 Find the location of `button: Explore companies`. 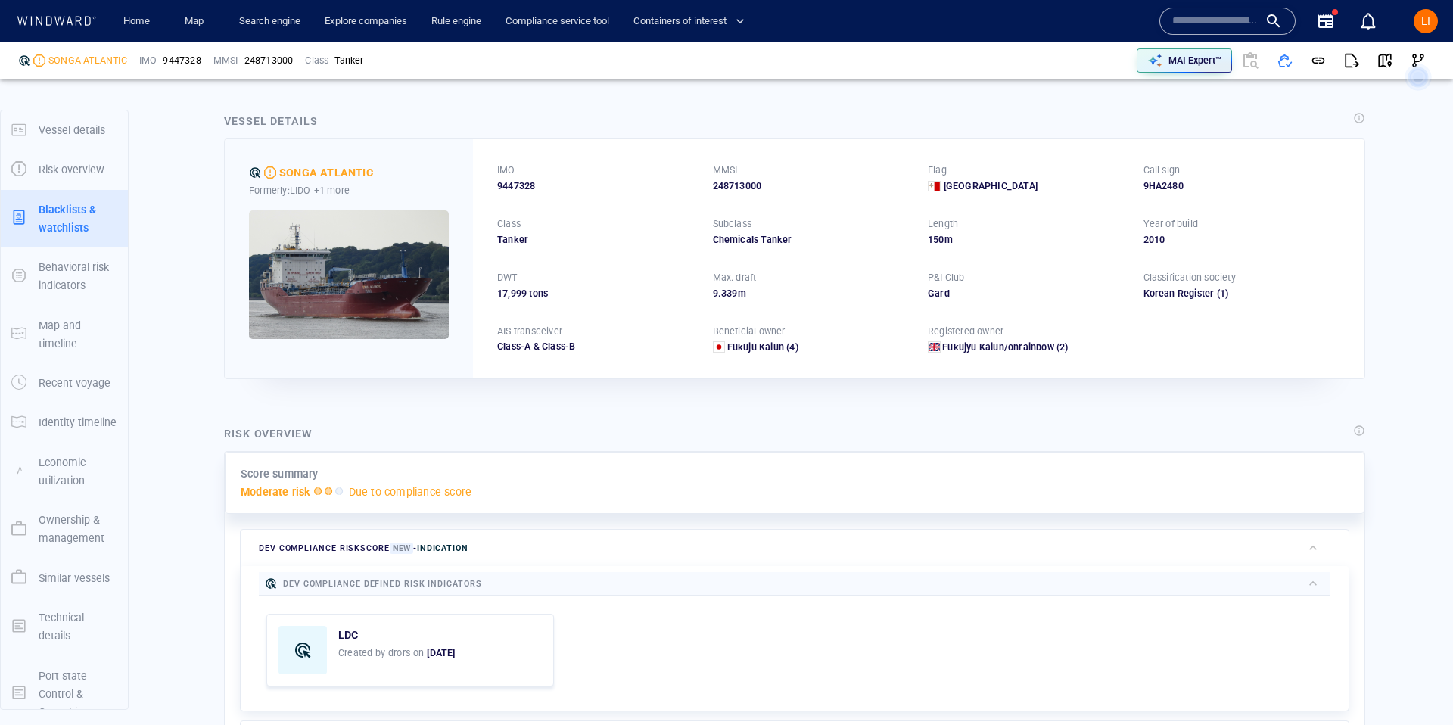

button: Explore companies is located at coordinates (365, 21).